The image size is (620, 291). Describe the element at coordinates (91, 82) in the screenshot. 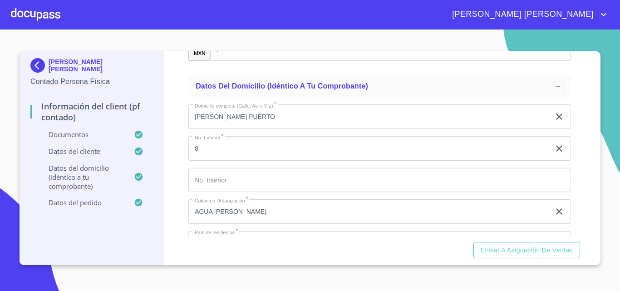

I see `p: Contado Persona Física` at that location.